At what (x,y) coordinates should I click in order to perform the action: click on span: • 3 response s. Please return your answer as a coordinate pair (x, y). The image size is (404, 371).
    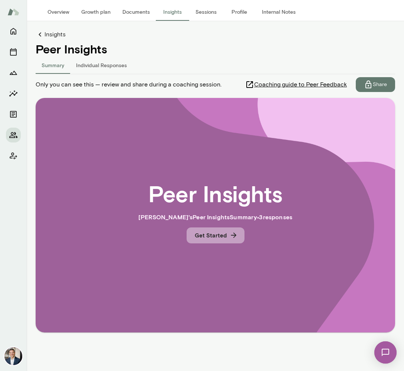
    Looking at the image, I should click on (275, 217).